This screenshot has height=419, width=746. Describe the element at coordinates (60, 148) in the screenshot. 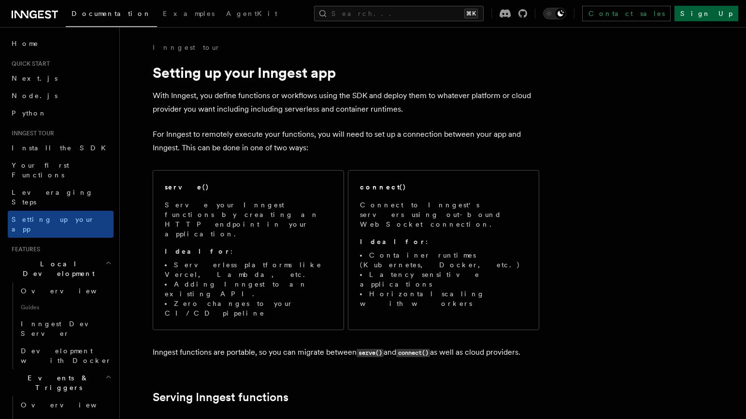

I see `a: Install the SDK` at that location.